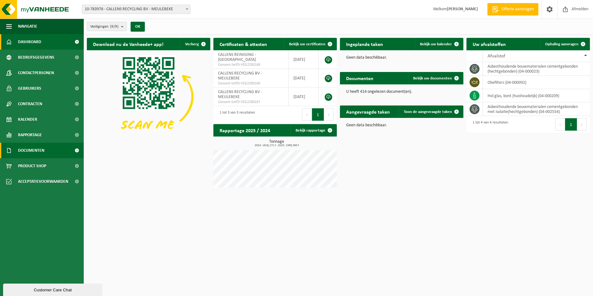  What do you see at coordinates (277, 143) in the screenshot?
I see `h3: Tonnage` at bounding box center [277, 143].